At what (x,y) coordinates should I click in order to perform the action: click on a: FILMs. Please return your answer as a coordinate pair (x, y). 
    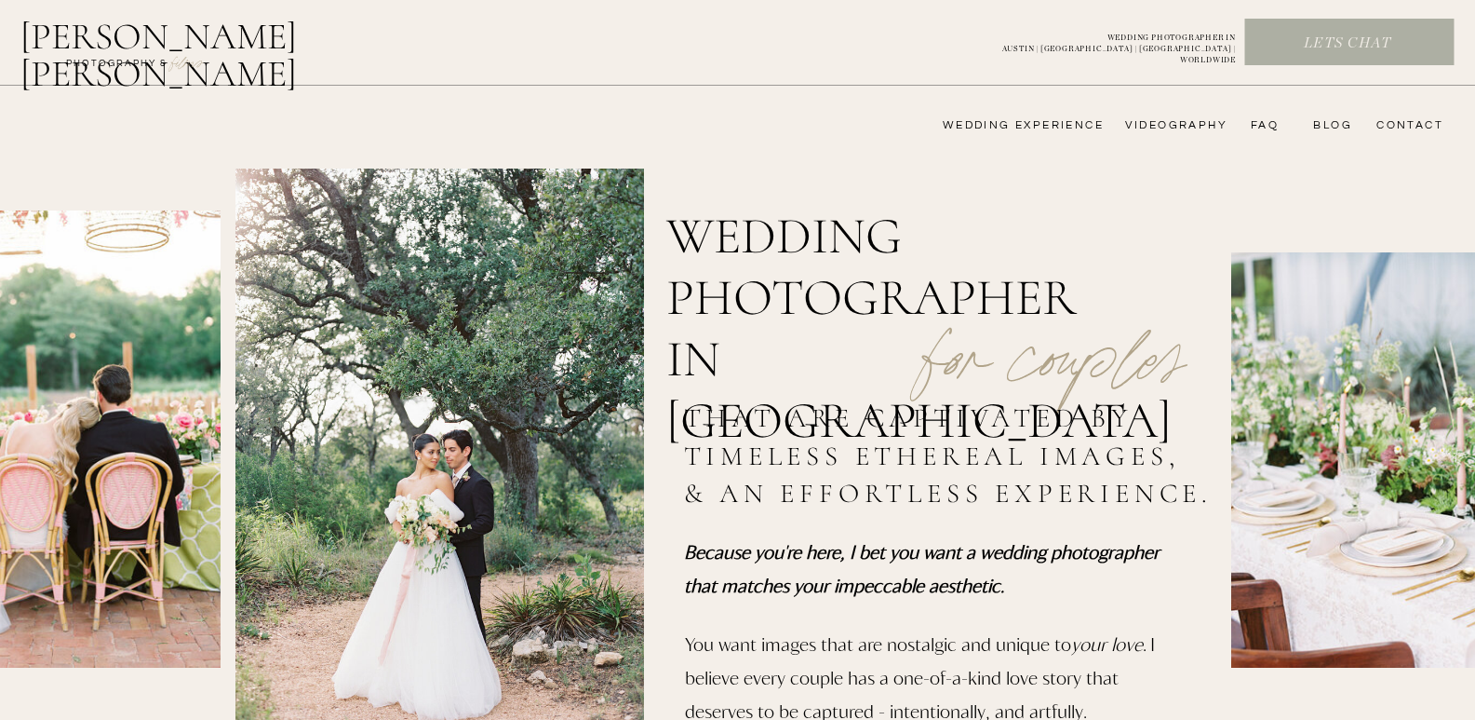
    Looking at the image, I should click on (187, 61).